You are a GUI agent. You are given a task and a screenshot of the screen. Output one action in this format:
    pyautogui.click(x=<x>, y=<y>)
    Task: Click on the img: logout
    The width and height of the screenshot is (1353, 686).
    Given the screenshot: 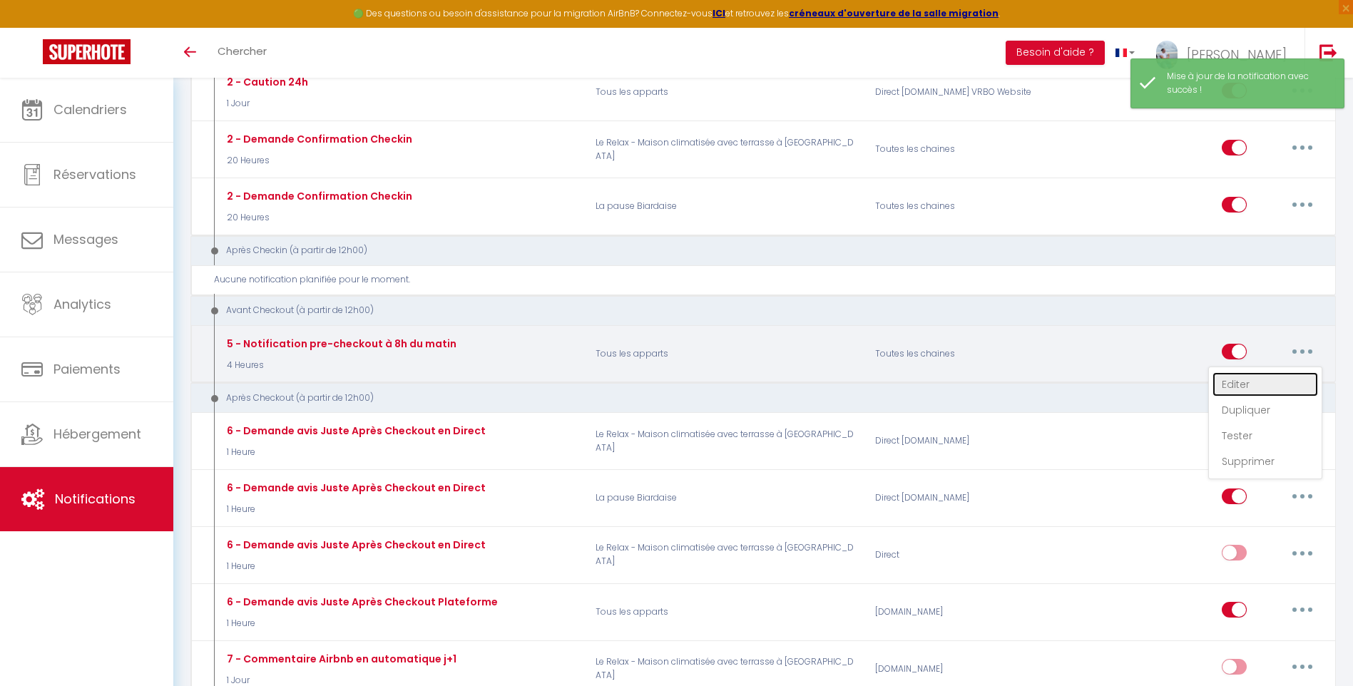 What is the action you would take?
    pyautogui.click(x=1328, y=52)
    